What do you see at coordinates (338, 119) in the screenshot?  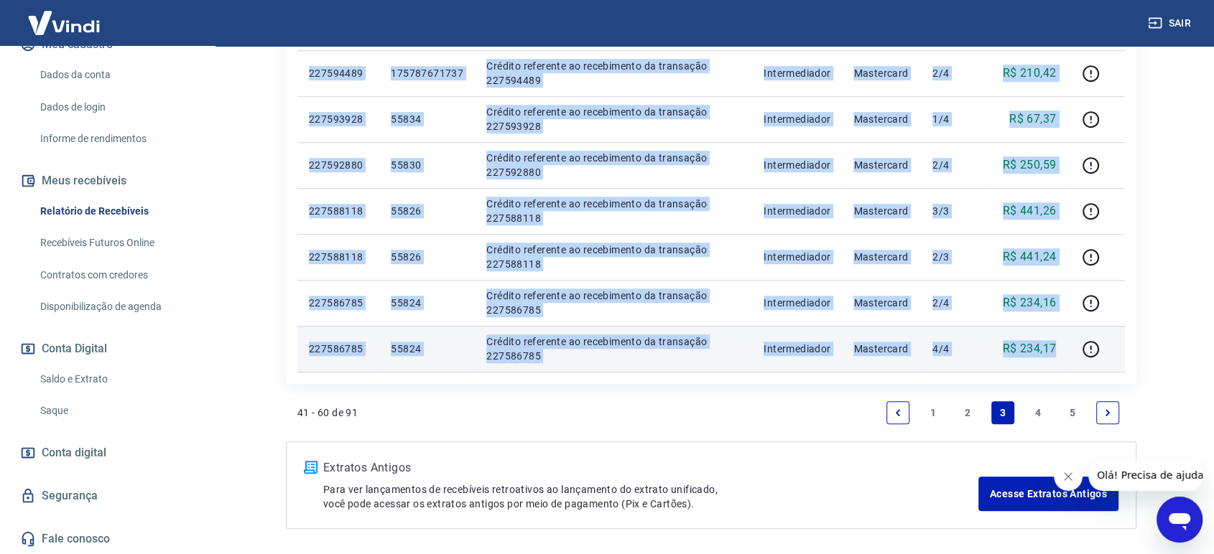 I see `p: 227593928` at bounding box center [338, 119].